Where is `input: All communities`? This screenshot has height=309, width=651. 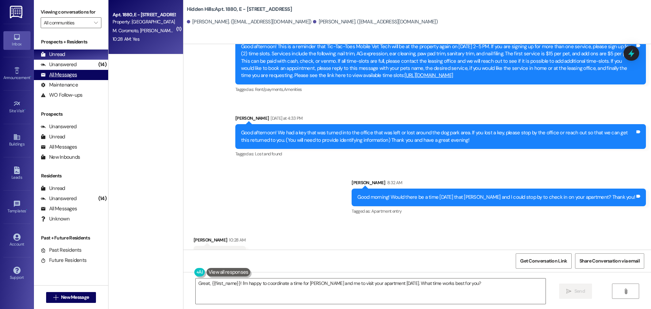 input: All communities is located at coordinates (67, 23).